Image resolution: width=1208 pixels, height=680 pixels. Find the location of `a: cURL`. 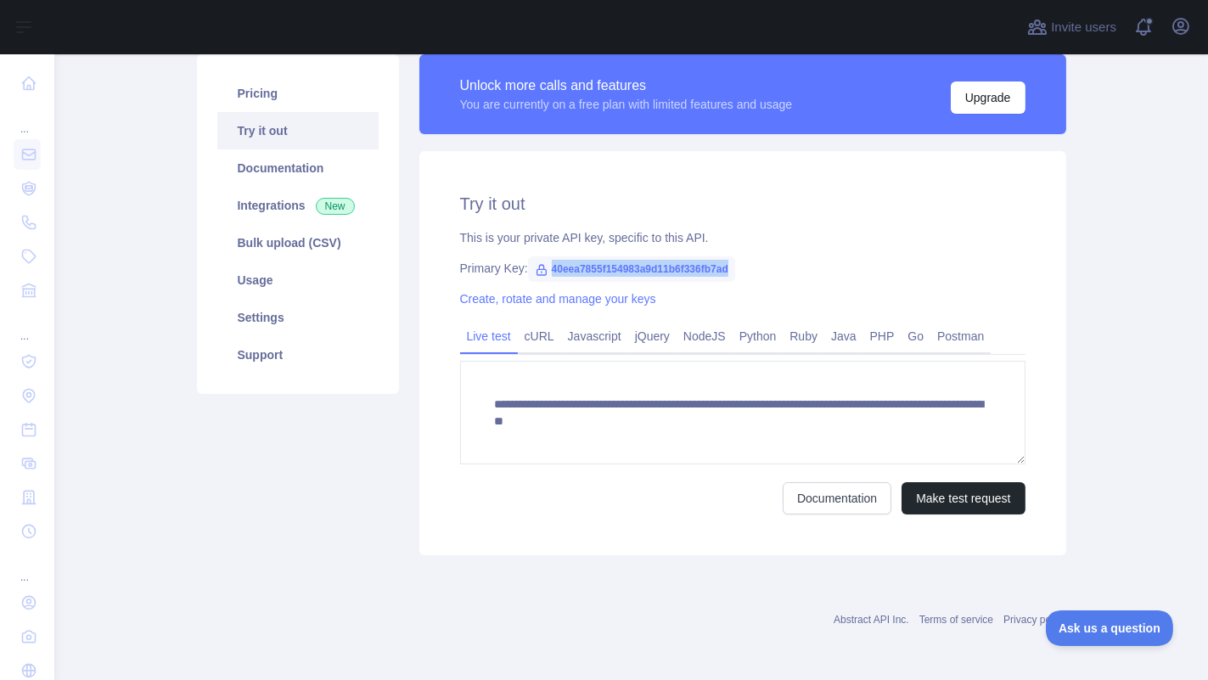

a: cURL is located at coordinates (539, 336).